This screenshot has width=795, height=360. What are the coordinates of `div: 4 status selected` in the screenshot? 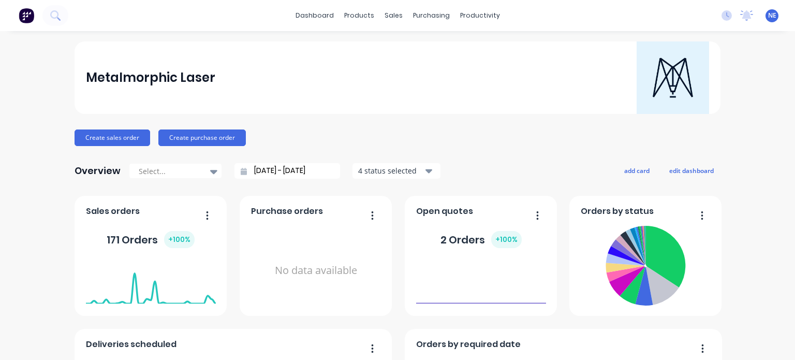 It's located at (391, 170).